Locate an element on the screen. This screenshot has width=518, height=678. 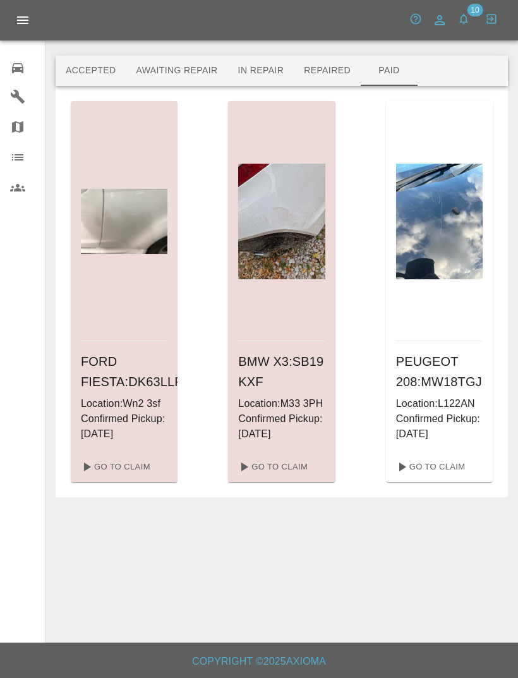
h6: FORD FIESTA : DK63LLP is located at coordinates (124, 372).